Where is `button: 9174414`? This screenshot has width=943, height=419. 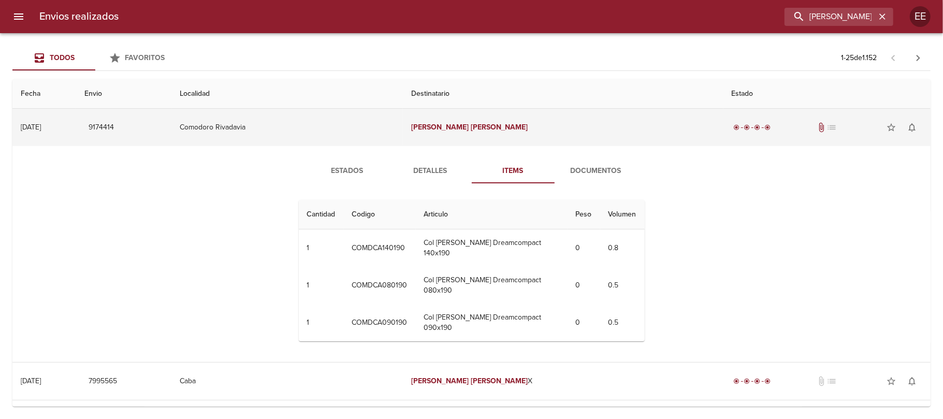 button: 9174414 is located at coordinates (101, 127).